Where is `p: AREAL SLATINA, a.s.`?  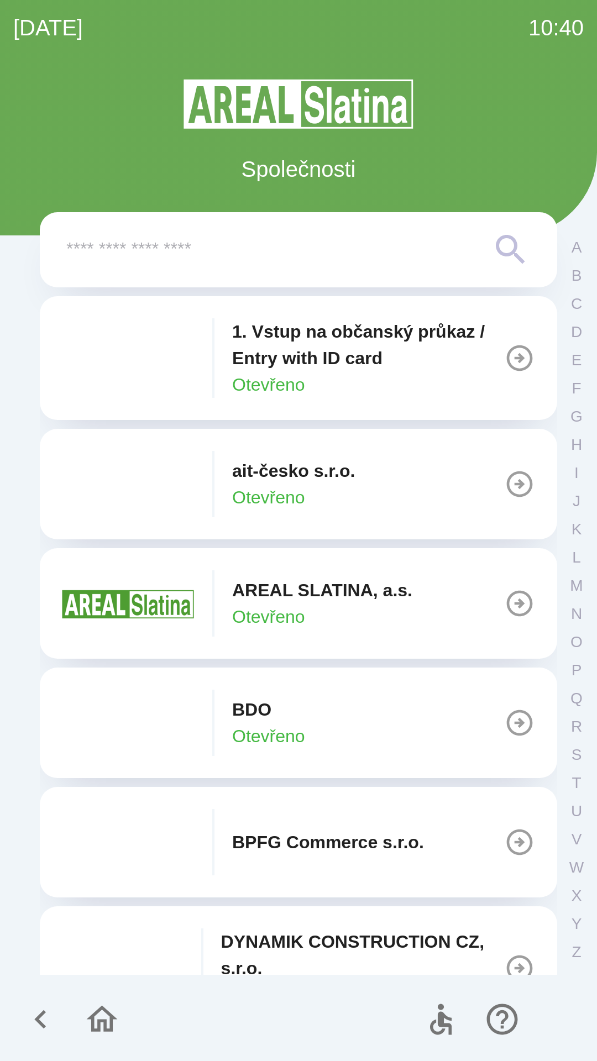 p: AREAL SLATINA, a.s. is located at coordinates (322, 590).